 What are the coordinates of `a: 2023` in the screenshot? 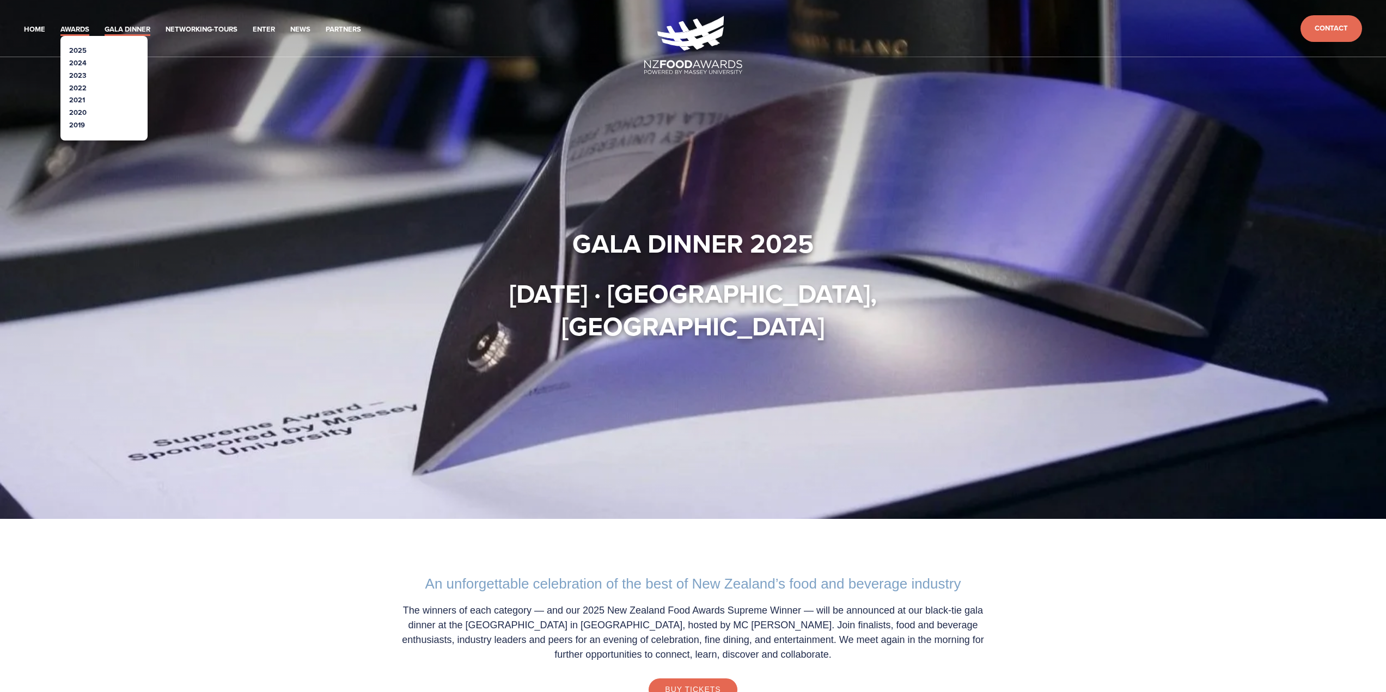 It's located at (78, 75).